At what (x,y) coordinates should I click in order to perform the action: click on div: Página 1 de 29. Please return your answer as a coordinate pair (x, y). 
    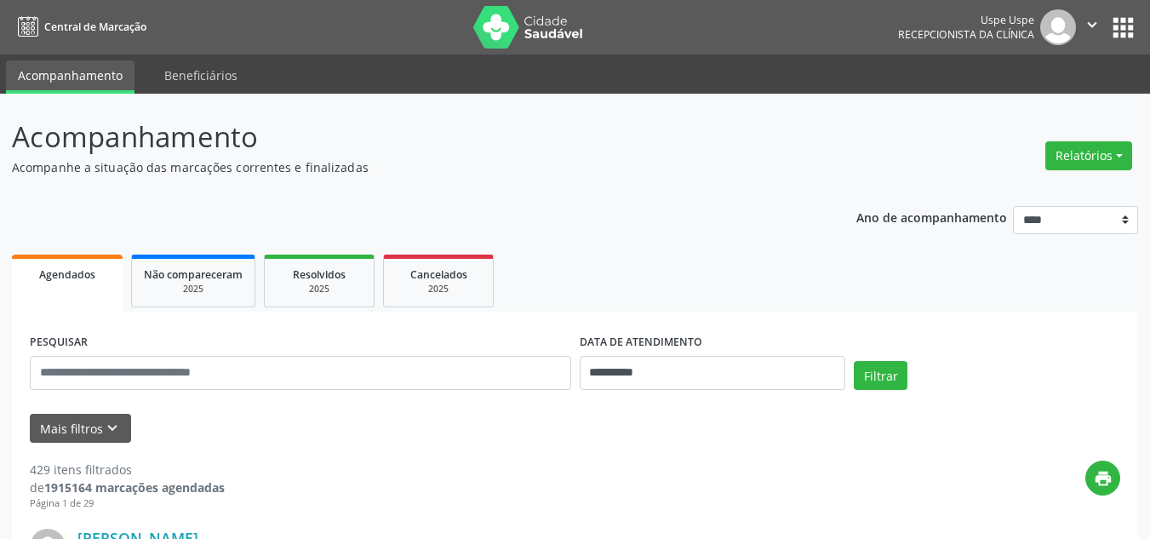
    Looking at the image, I should click on (127, 503).